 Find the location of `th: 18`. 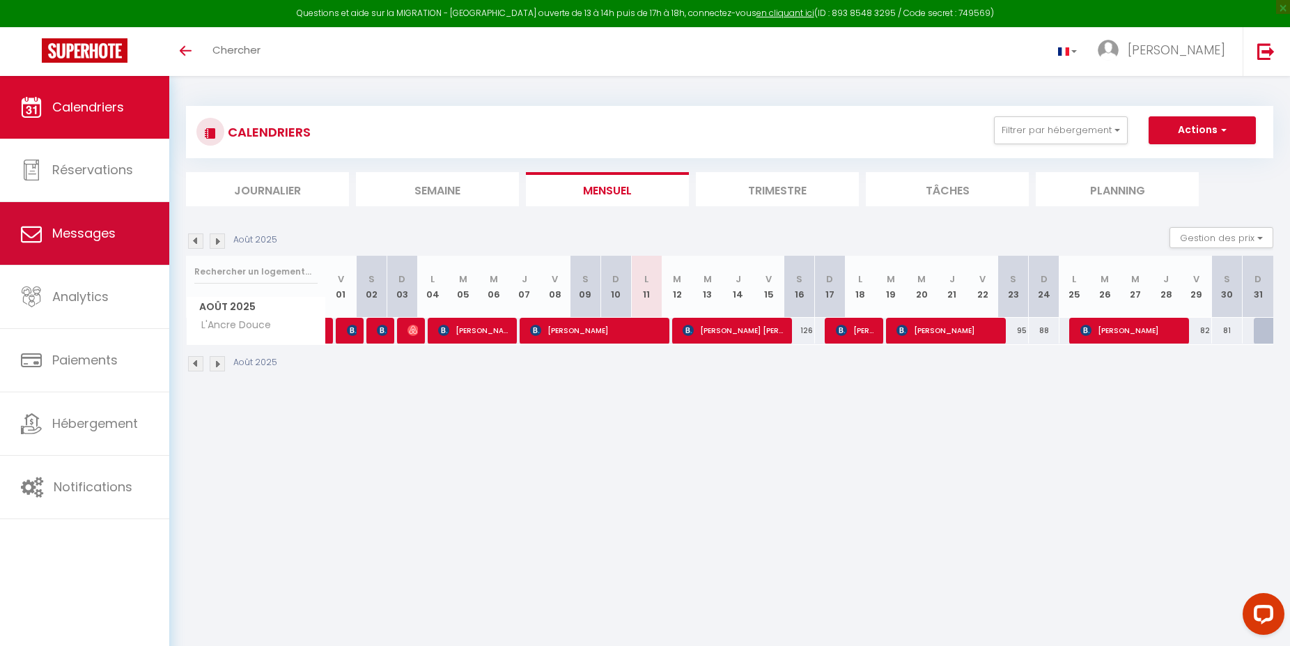

th: 18 is located at coordinates (860, 286).